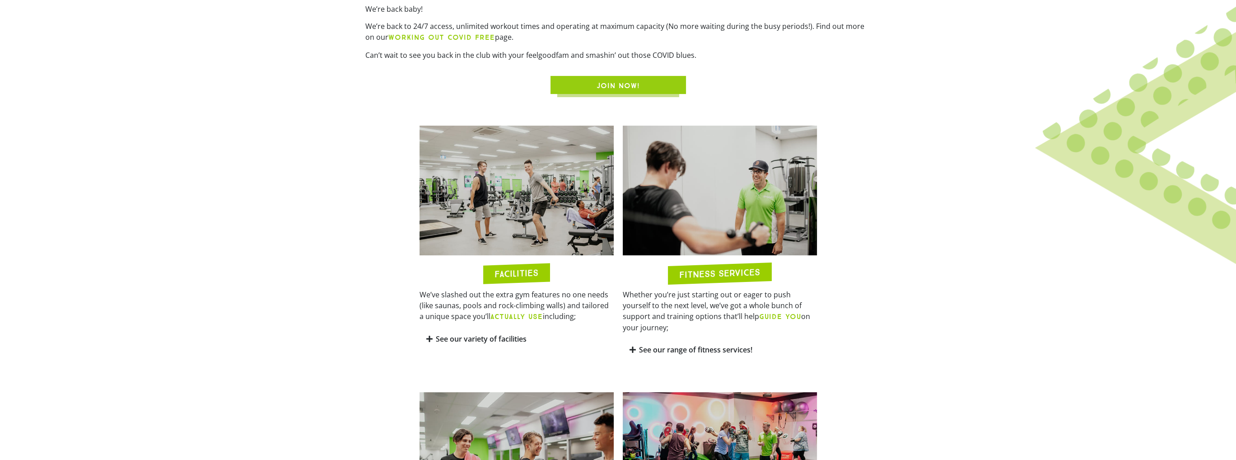 This screenshot has width=1236, height=460. I want to click on b: GUIDE YOU, so click(780, 316).